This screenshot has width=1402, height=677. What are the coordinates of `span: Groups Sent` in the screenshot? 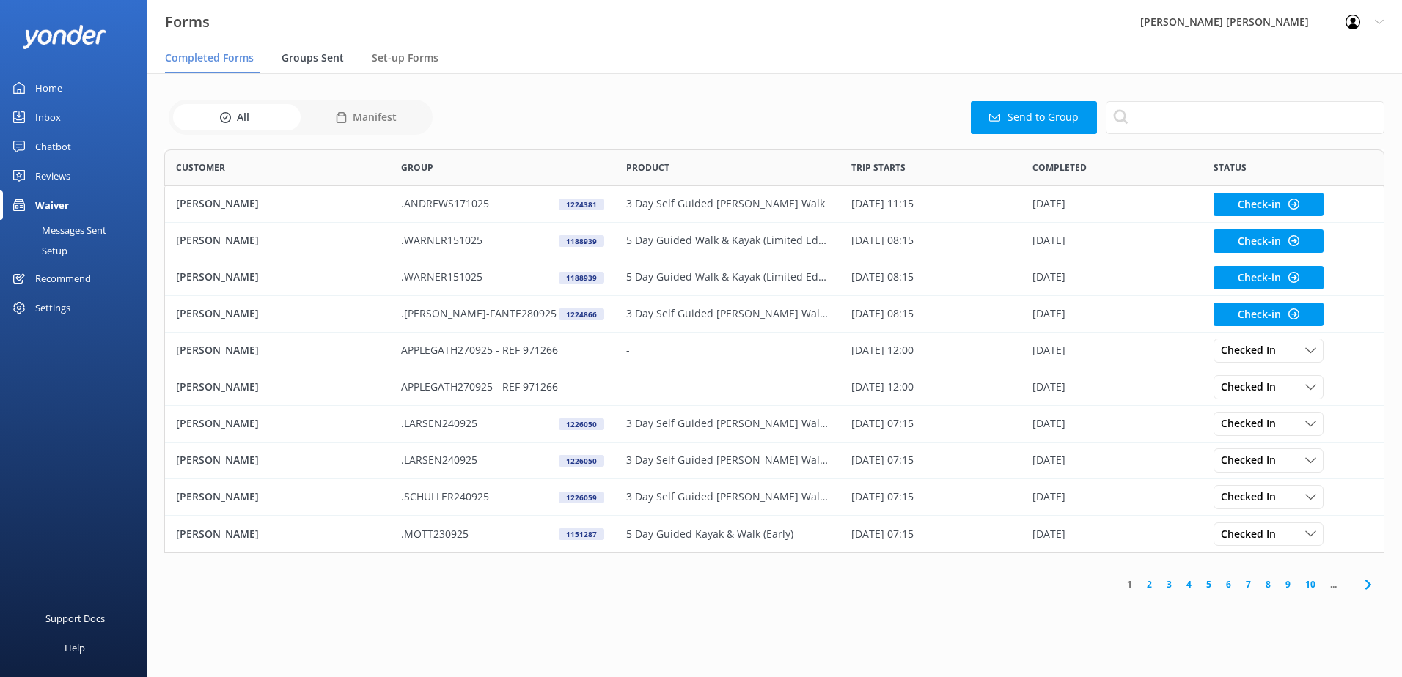 It's located at (312, 58).